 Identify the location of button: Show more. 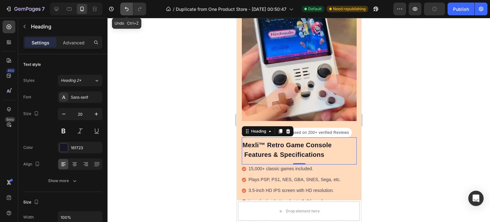
(63, 180).